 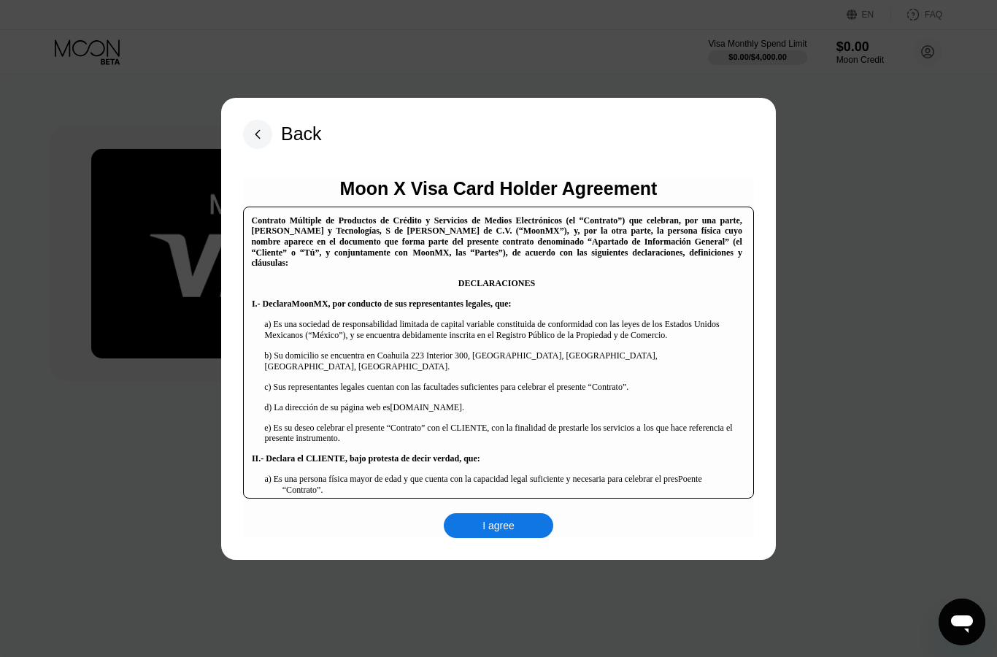 What do you see at coordinates (325, 366) in the screenshot?
I see `span: b) Su domicilio se encuentra en` at bounding box center [325, 366].